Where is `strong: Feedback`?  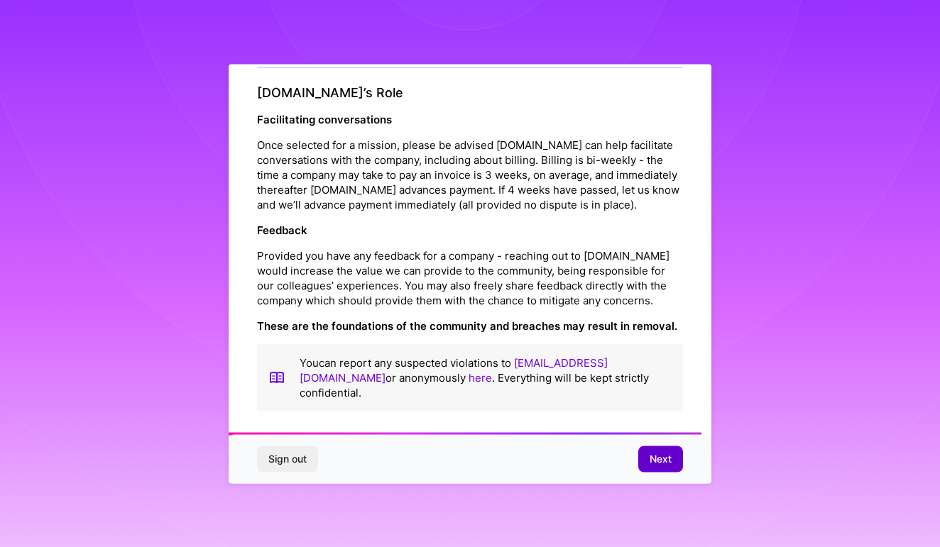
strong: Feedback is located at coordinates (282, 229).